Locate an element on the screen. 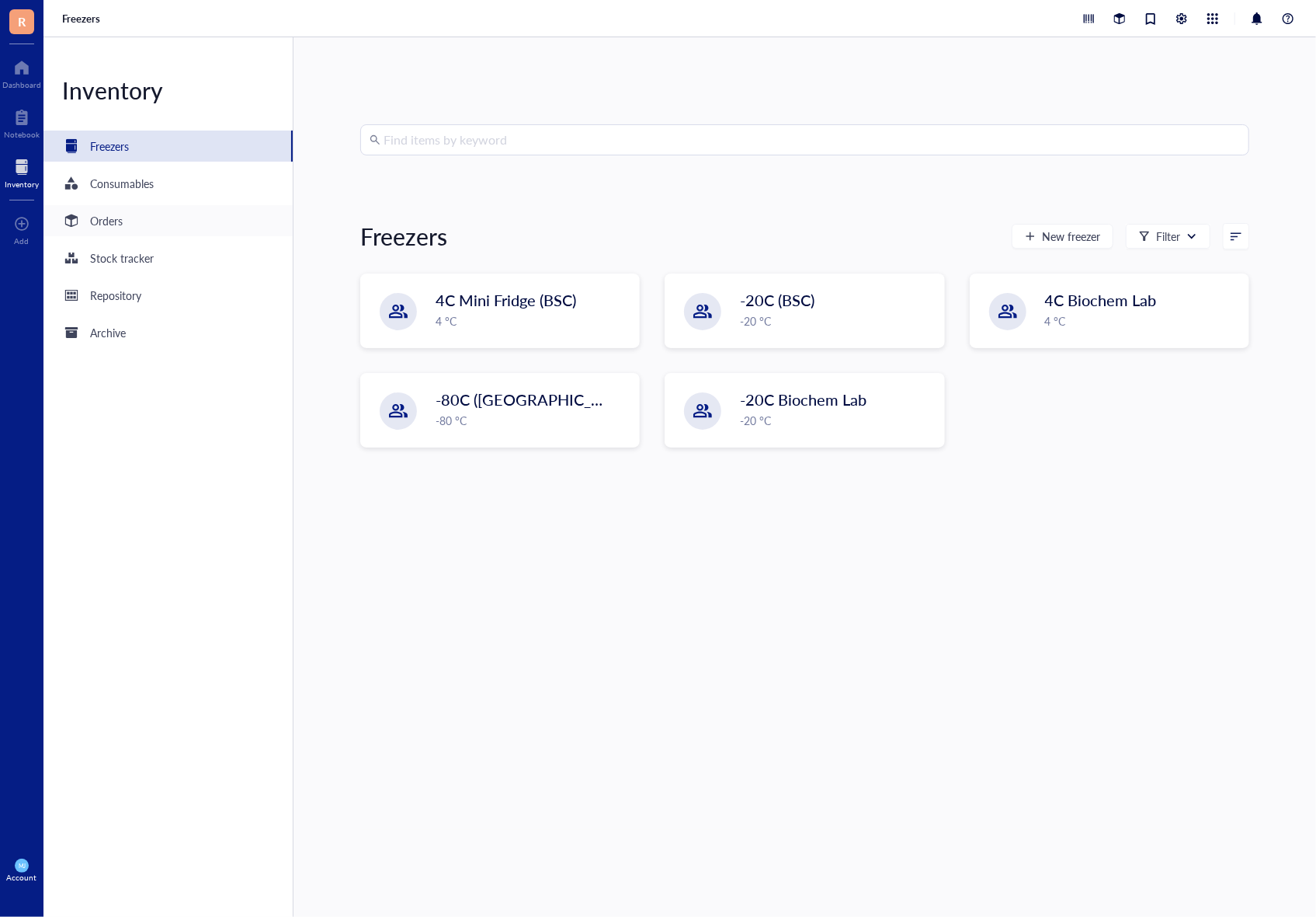  a: Orders is located at coordinates (168, 221).